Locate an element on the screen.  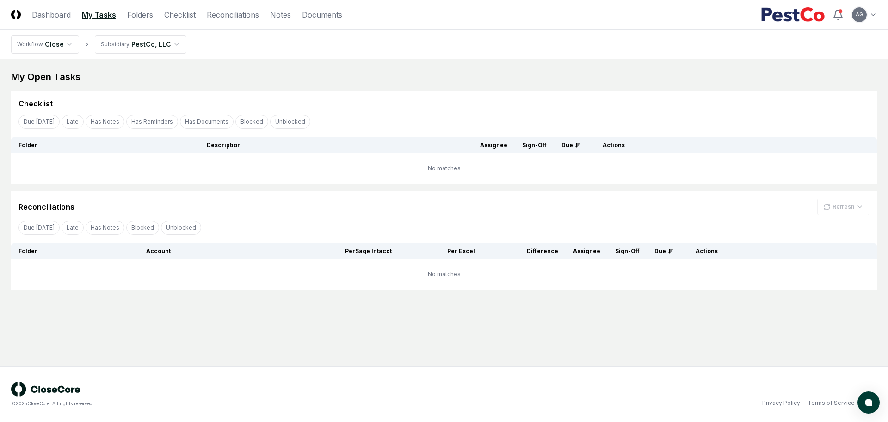
a: My Tasks is located at coordinates (99, 15).